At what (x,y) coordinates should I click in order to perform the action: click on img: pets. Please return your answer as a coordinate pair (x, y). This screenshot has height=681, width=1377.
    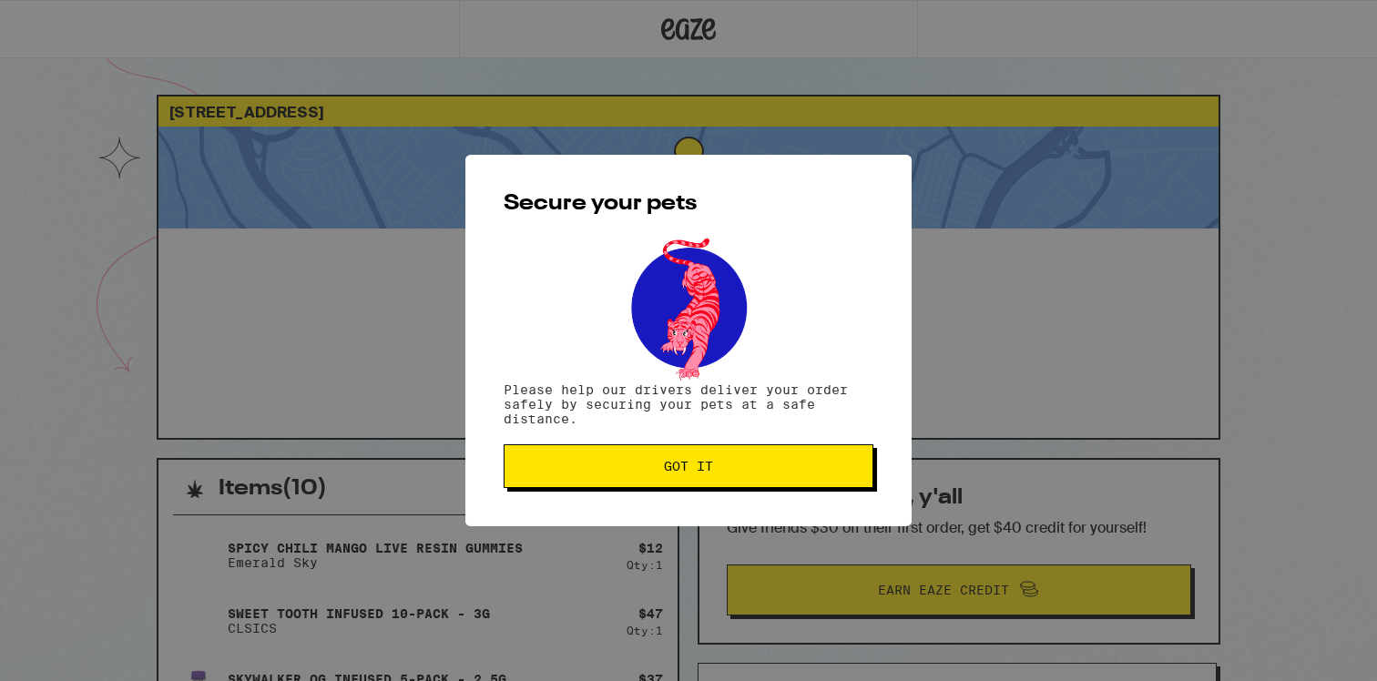
    Looking at the image, I should click on (689, 308).